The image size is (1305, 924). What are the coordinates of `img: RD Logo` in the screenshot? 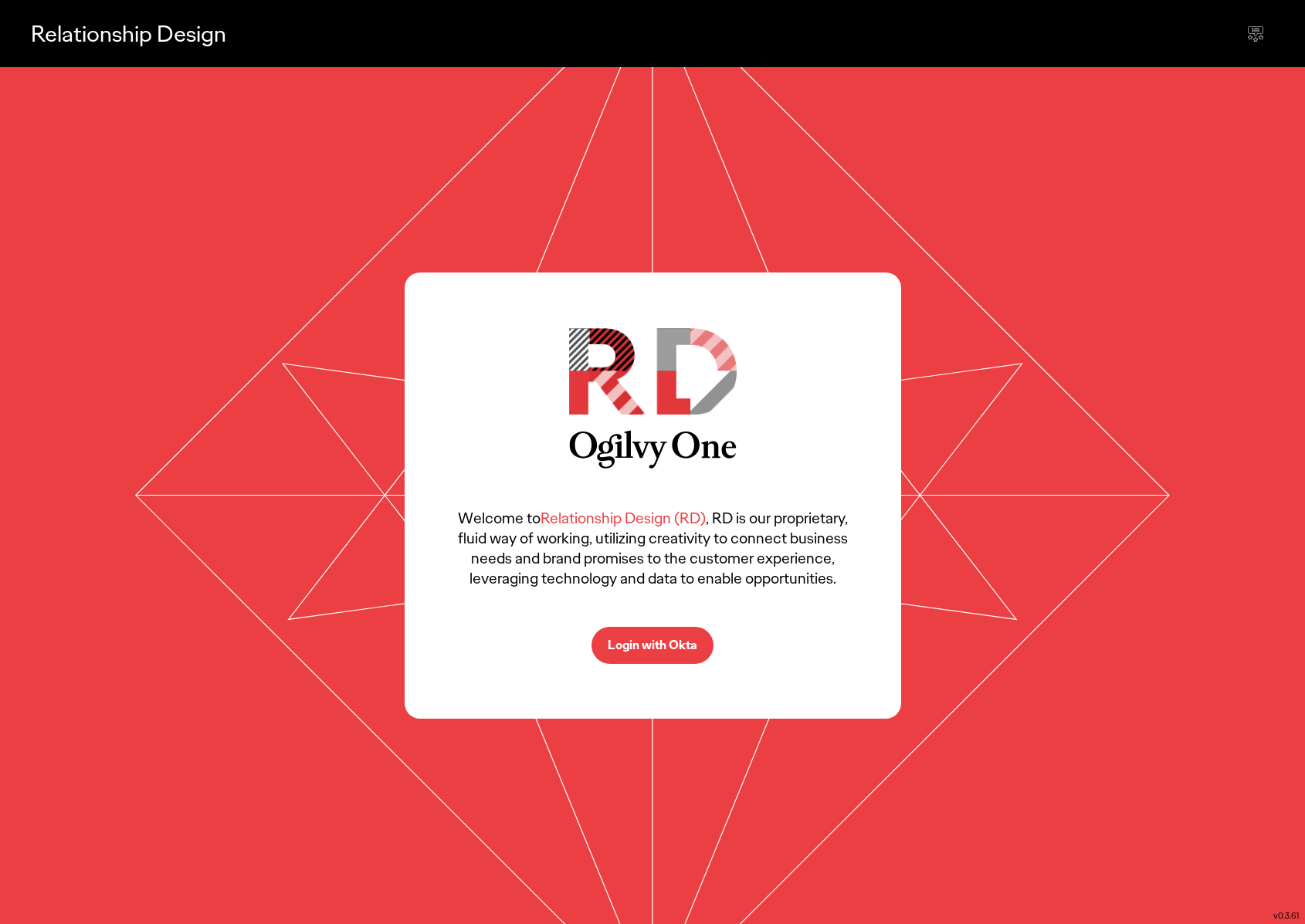 It's located at (652, 372).